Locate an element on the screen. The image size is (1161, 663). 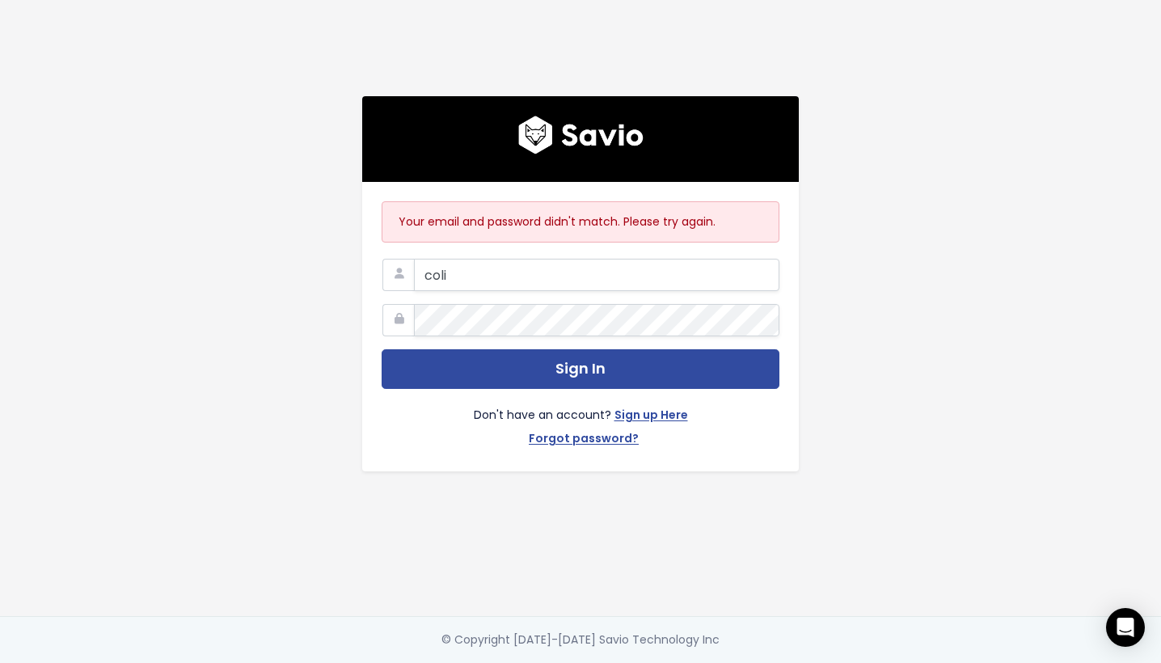
div: Open Intercom Messenger is located at coordinates (1125, 627).